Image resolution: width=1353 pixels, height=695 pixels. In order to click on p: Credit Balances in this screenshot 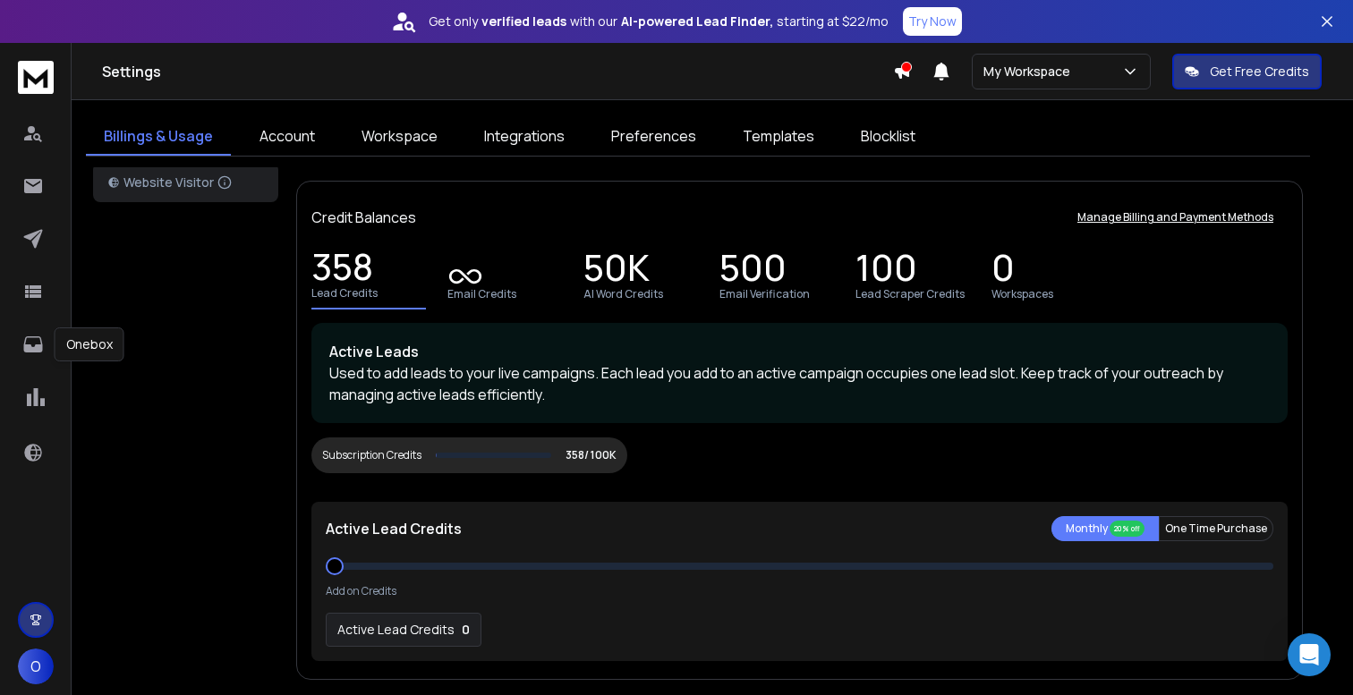, I will do `click(363, 217)`.